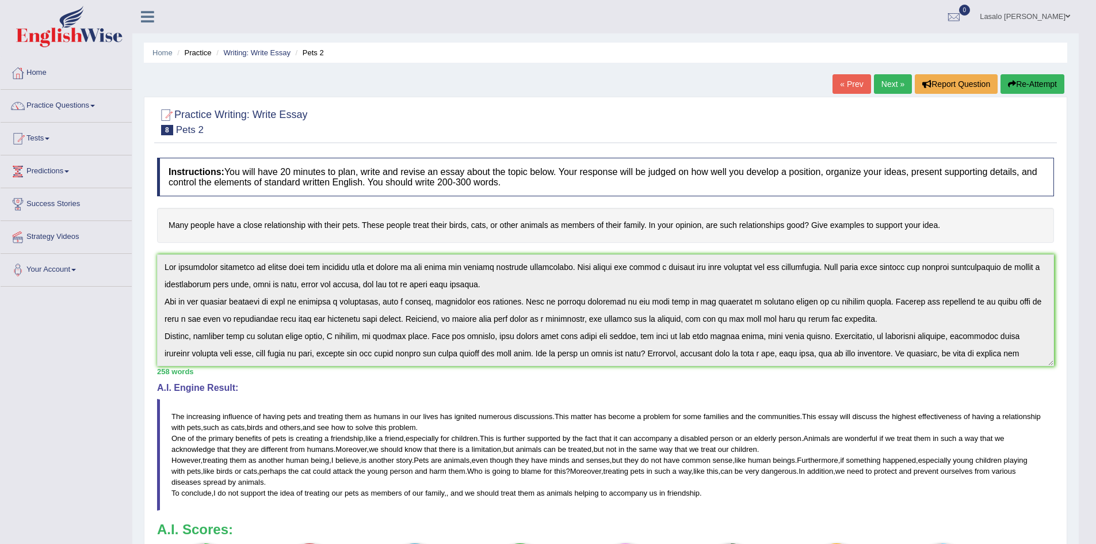 The height and width of the screenshot is (544, 1096). I want to click on a: Predictions, so click(66, 170).